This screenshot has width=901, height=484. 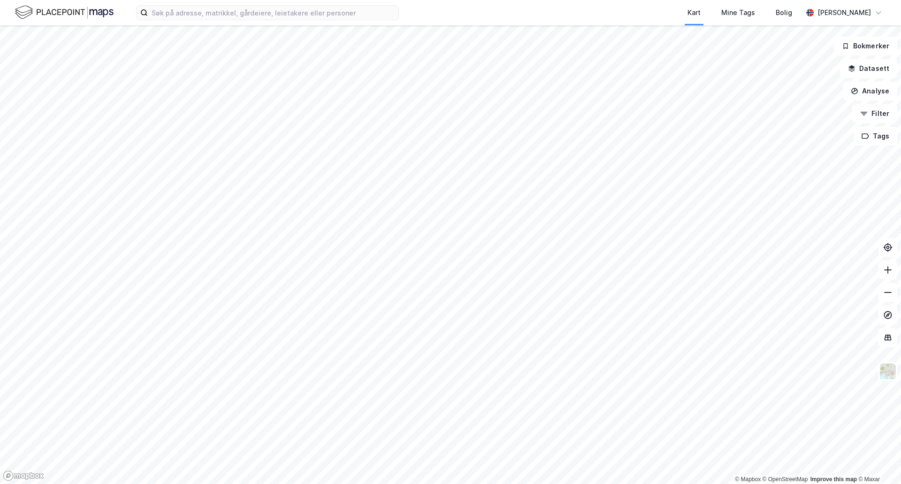 What do you see at coordinates (785, 479) in the screenshot?
I see `a: OpenStreetMap` at bounding box center [785, 479].